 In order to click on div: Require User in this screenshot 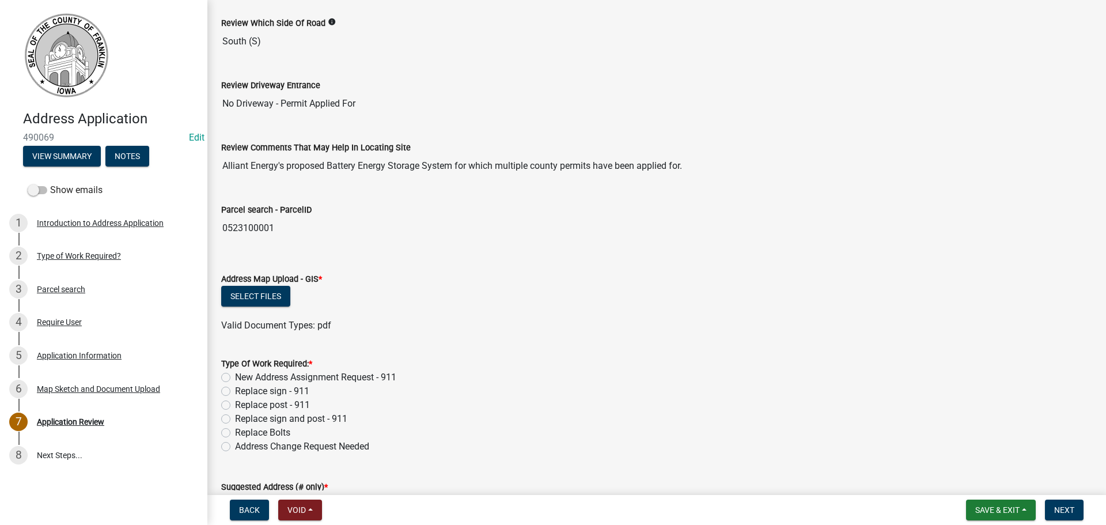, I will do `click(59, 322)`.